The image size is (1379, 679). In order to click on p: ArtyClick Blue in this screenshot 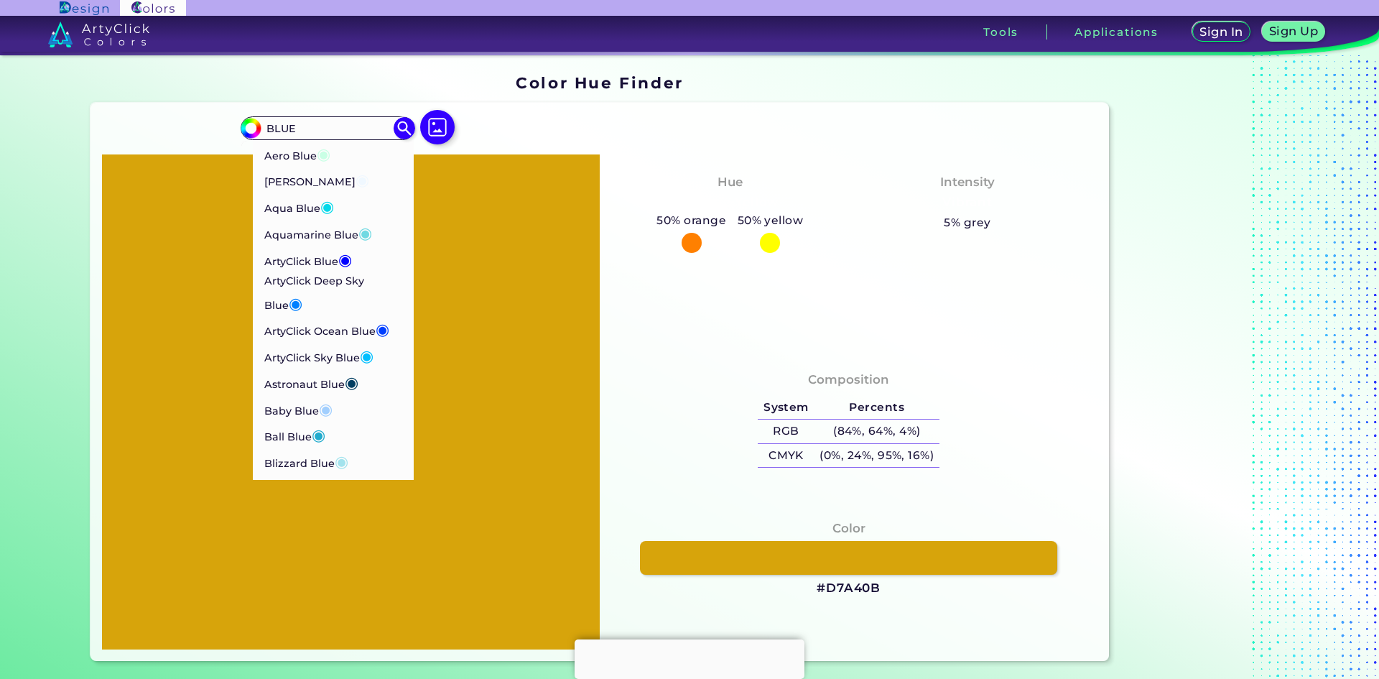, I will do `click(308, 259)`.